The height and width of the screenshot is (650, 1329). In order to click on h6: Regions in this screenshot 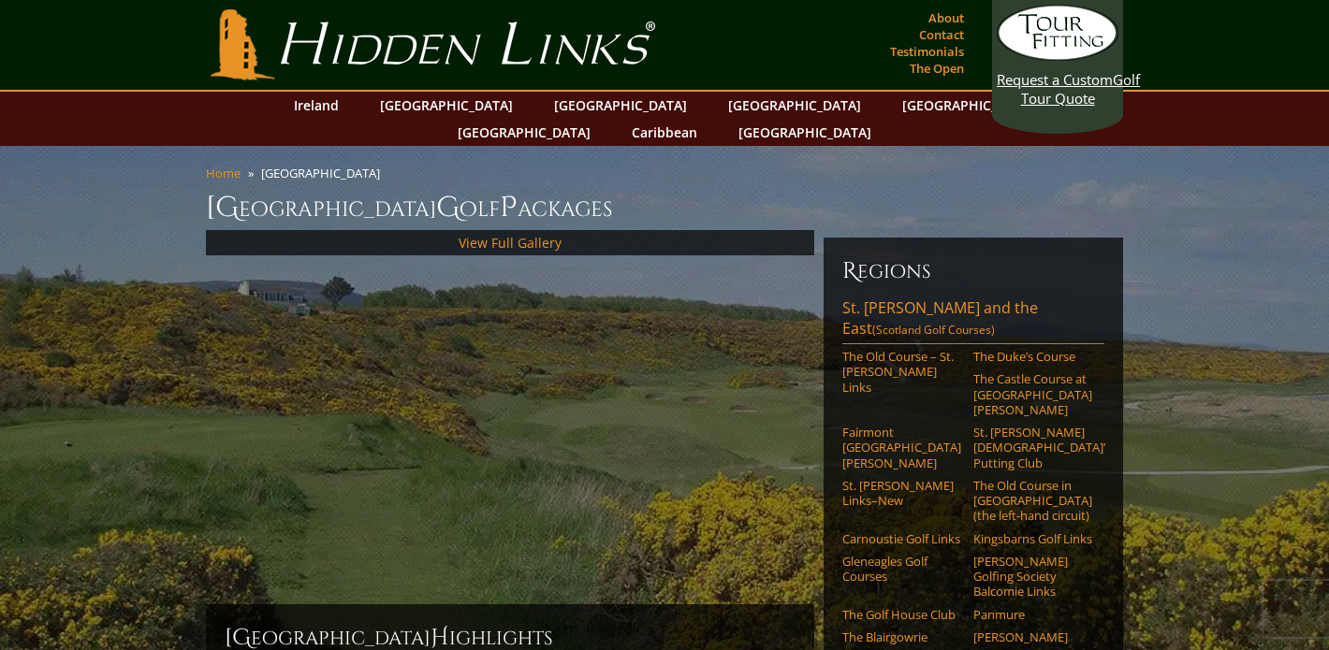, I will do `click(973, 271)`.